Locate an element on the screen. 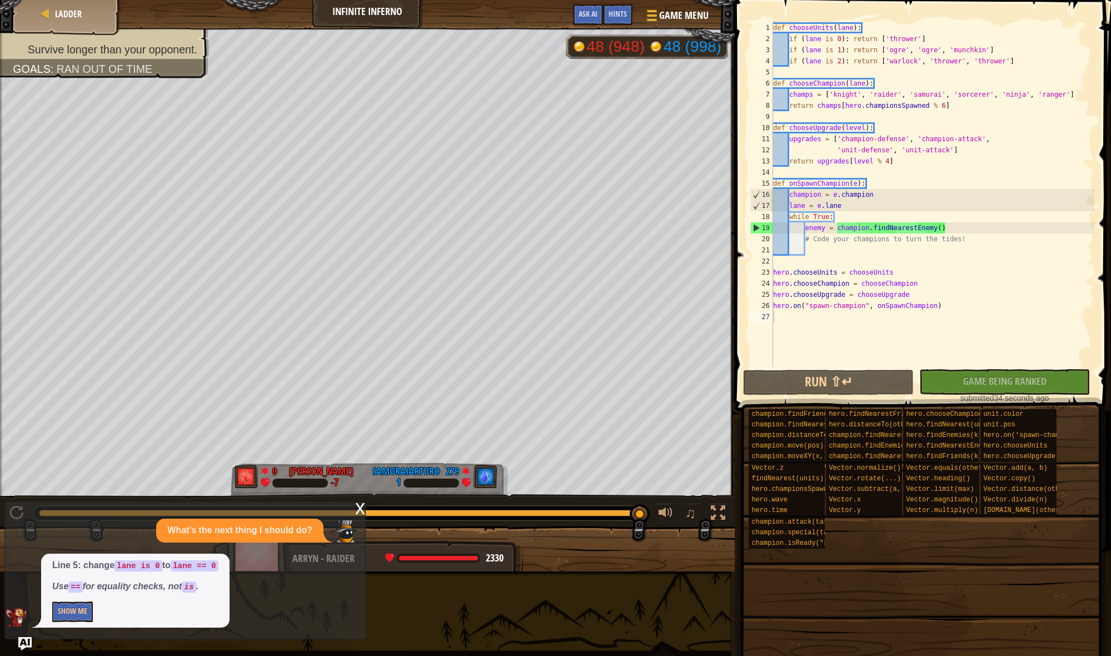 The height and width of the screenshot is (656, 1111). span: hero.chooseUpgrade is located at coordinates (1020, 456).